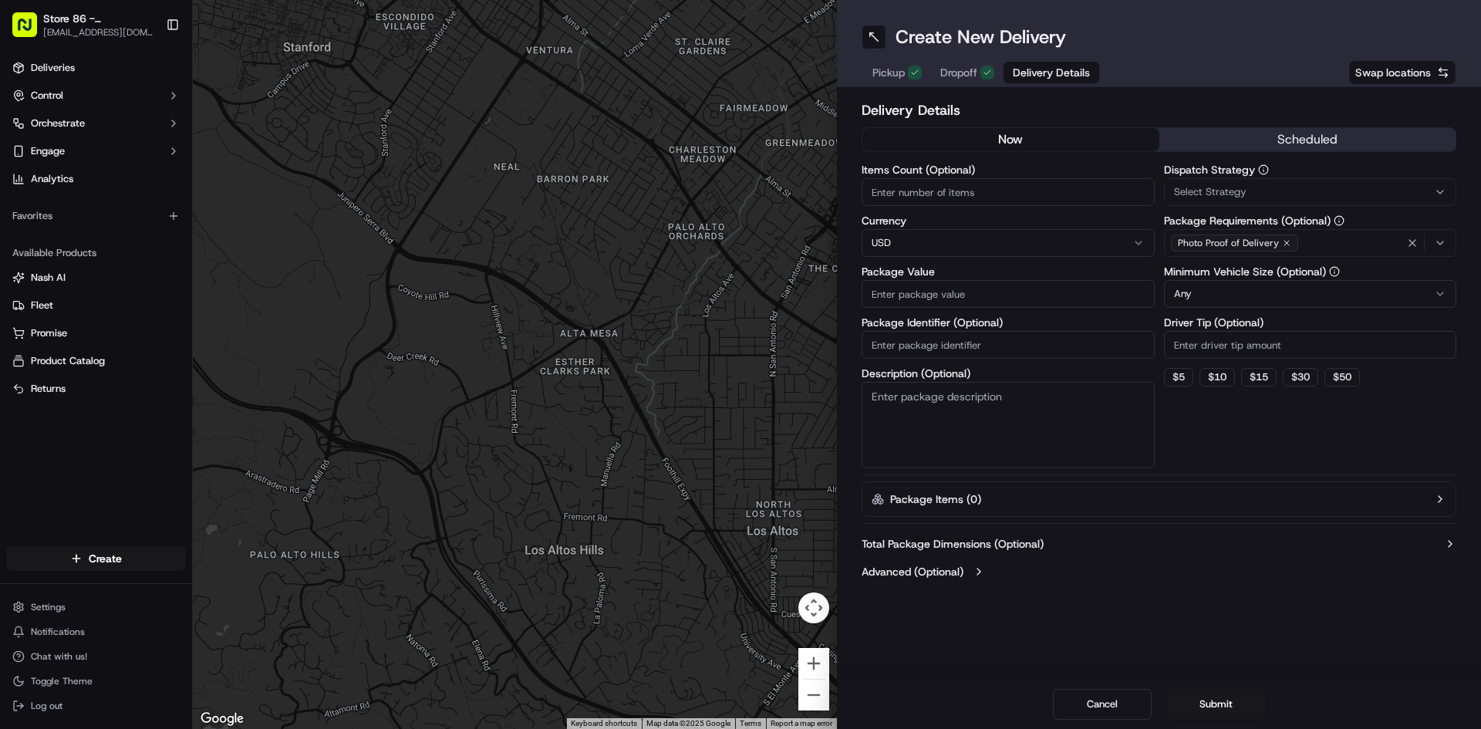  I want to click on input: Enter package value, so click(1008, 294).